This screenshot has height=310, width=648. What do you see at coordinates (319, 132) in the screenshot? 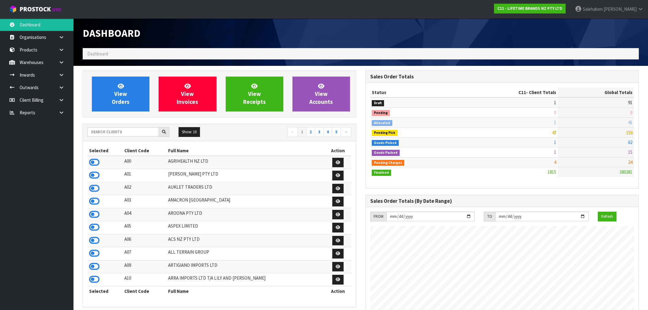
I see `a: 3` at bounding box center [319, 132].